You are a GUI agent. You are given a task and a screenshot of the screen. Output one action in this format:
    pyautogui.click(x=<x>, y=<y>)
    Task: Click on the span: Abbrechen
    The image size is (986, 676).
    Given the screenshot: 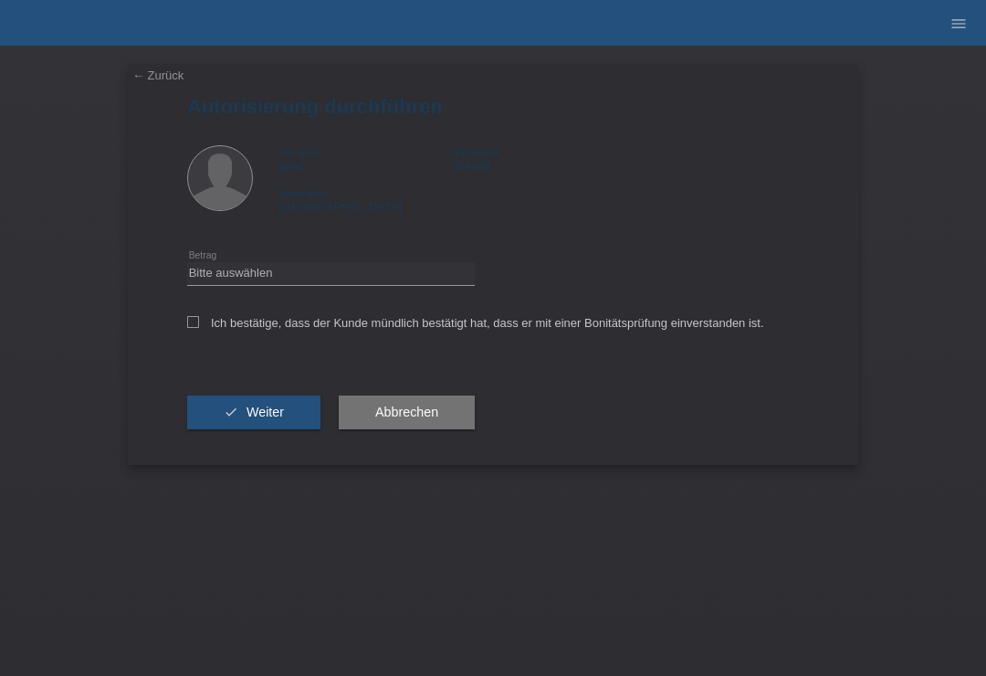 What is the action you would take?
    pyautogui.click(x=406, y=412)
    